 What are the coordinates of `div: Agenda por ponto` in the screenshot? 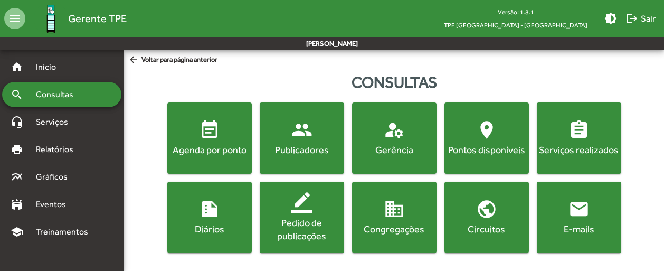 It's located at (210, 149).